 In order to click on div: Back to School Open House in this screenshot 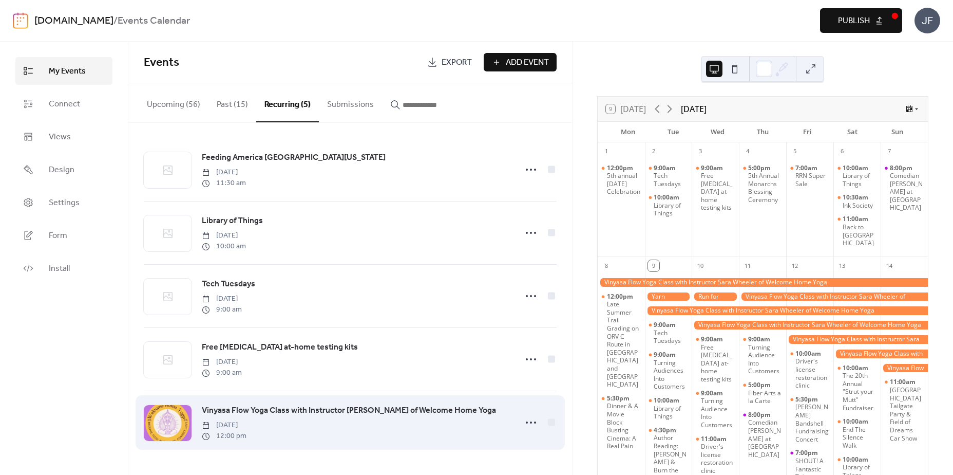, I will do `click(857, 231)`.